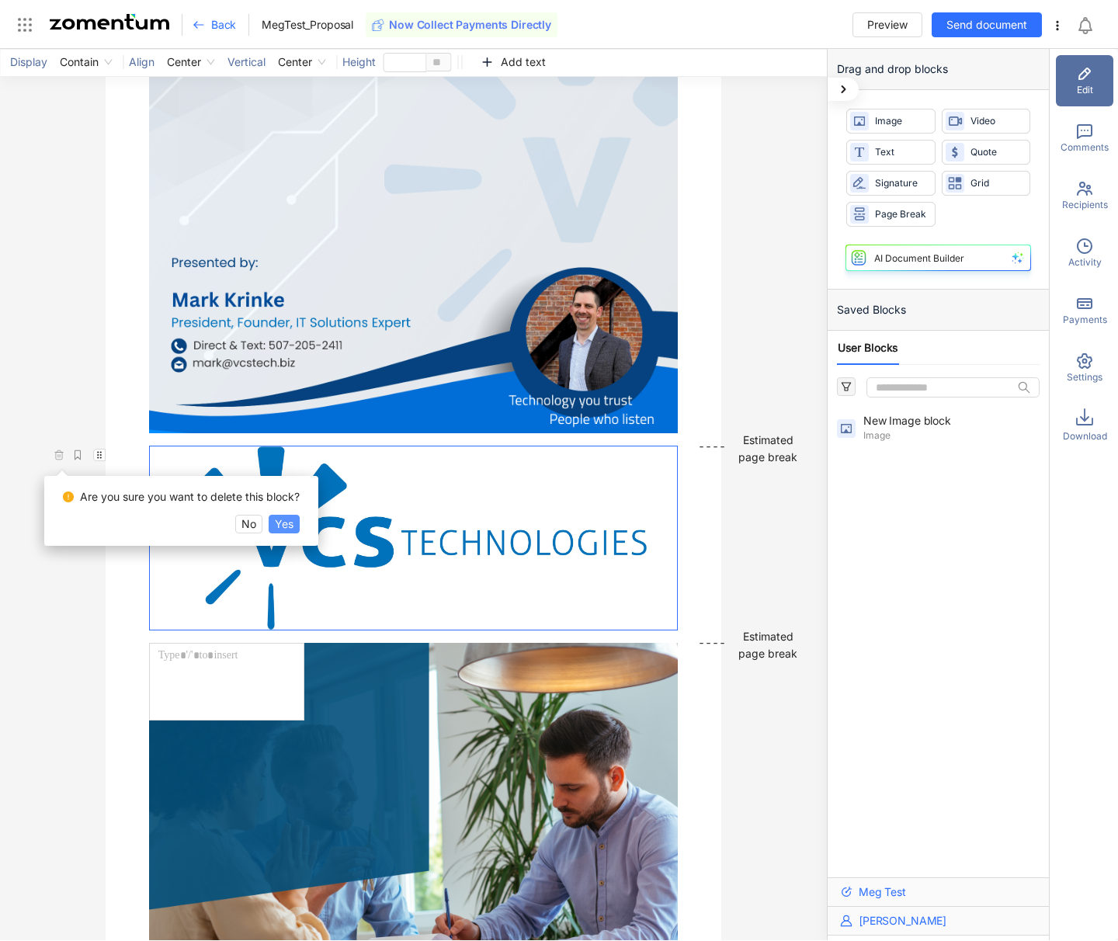 The width and height of the screenshot is (1118, 941). Describe the element at coordinates (882, 892) in the screenshot. I see `span: Meg Test` at that location.